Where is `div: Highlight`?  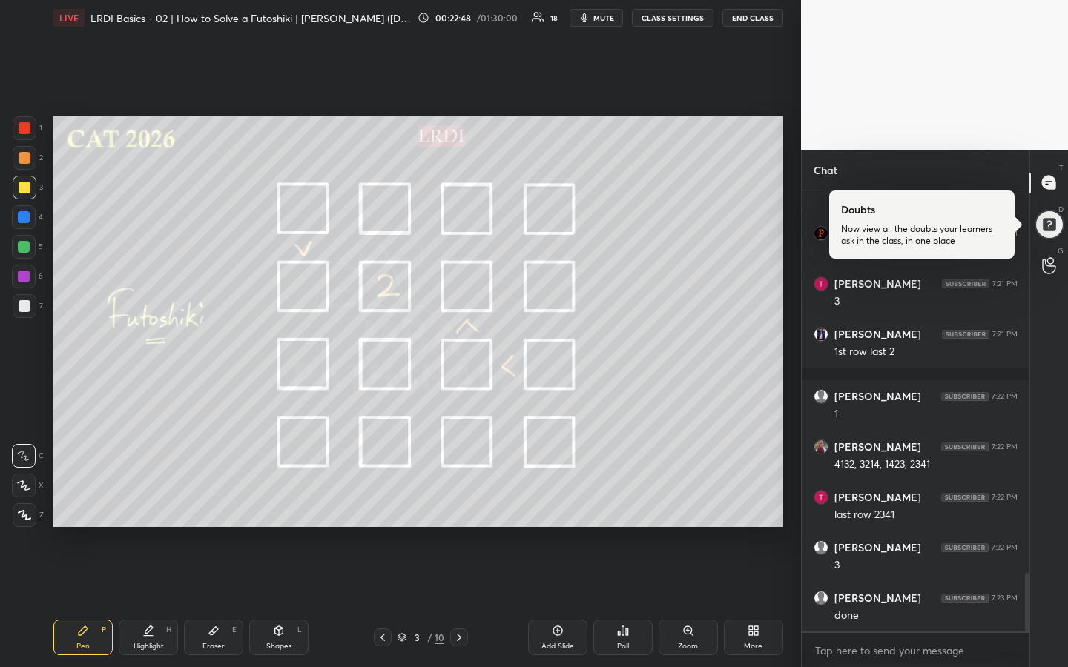
div: Highlight is located at coordinates (148, 647).